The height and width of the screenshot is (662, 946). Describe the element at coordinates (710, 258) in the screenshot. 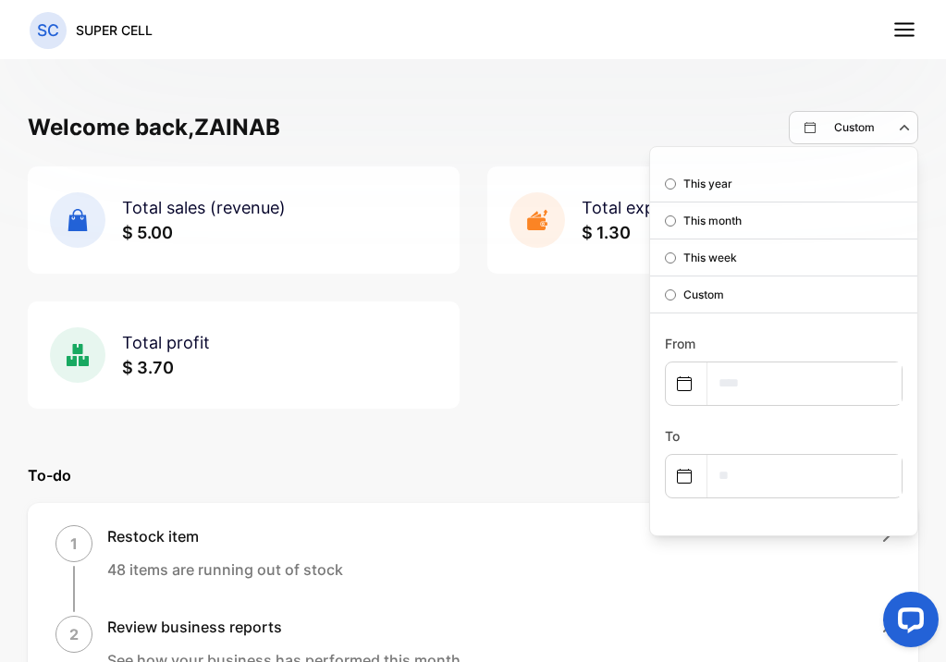

I see `p: This week` at that location.